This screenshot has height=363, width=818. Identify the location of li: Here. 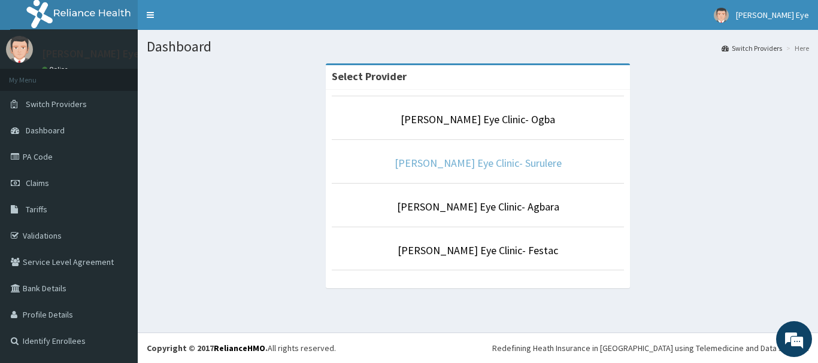
(796, 48).